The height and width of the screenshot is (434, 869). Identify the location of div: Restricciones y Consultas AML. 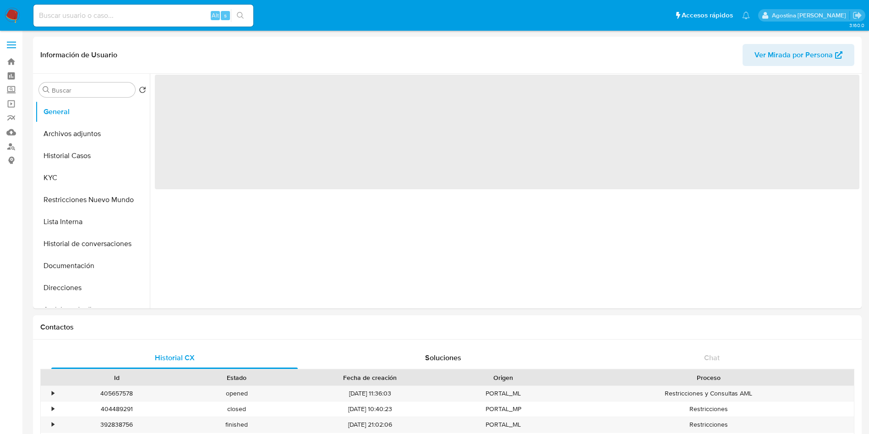
(709, 393).